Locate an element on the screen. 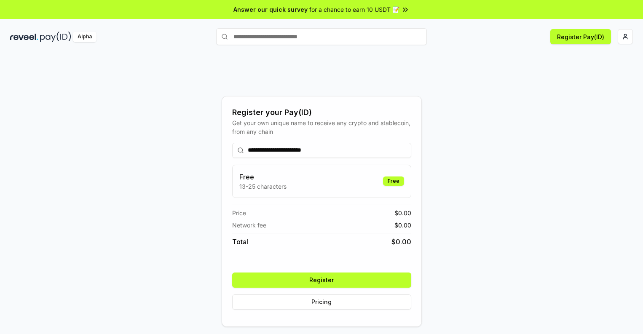 The width and height of the screenshot is (643, 334). span: for a chance to earn 10 USDT 📝 is located at coordinates (354, 9).